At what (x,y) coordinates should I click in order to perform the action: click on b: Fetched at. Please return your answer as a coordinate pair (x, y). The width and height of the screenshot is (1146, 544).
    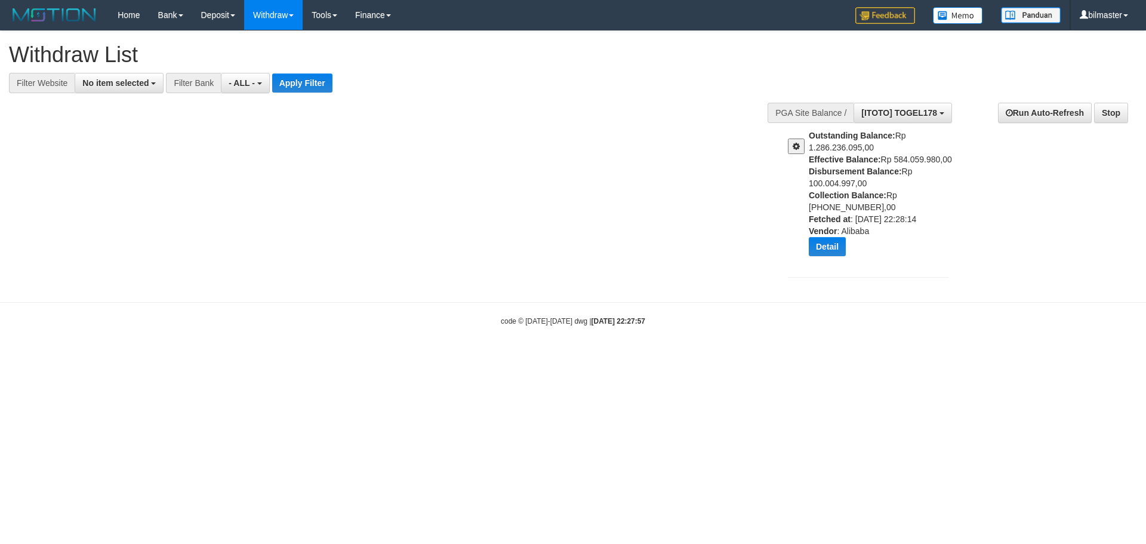
    Looking at the image, I should click on (830, 219).